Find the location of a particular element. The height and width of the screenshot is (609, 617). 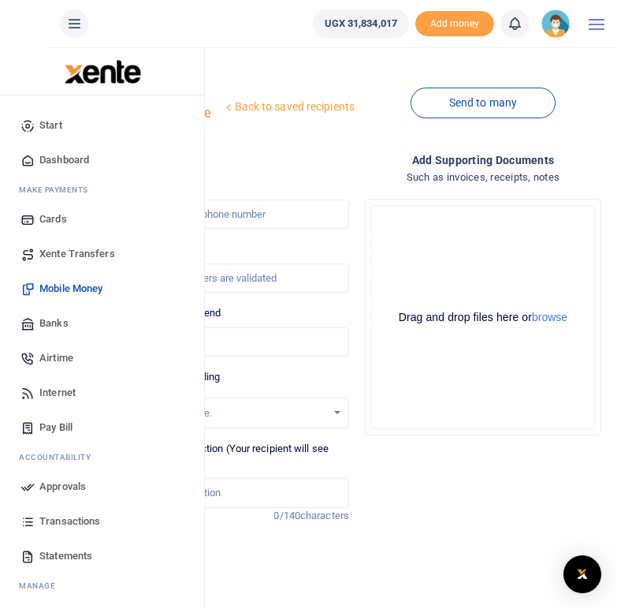

a: Statements is located at coordinates (102, 556).